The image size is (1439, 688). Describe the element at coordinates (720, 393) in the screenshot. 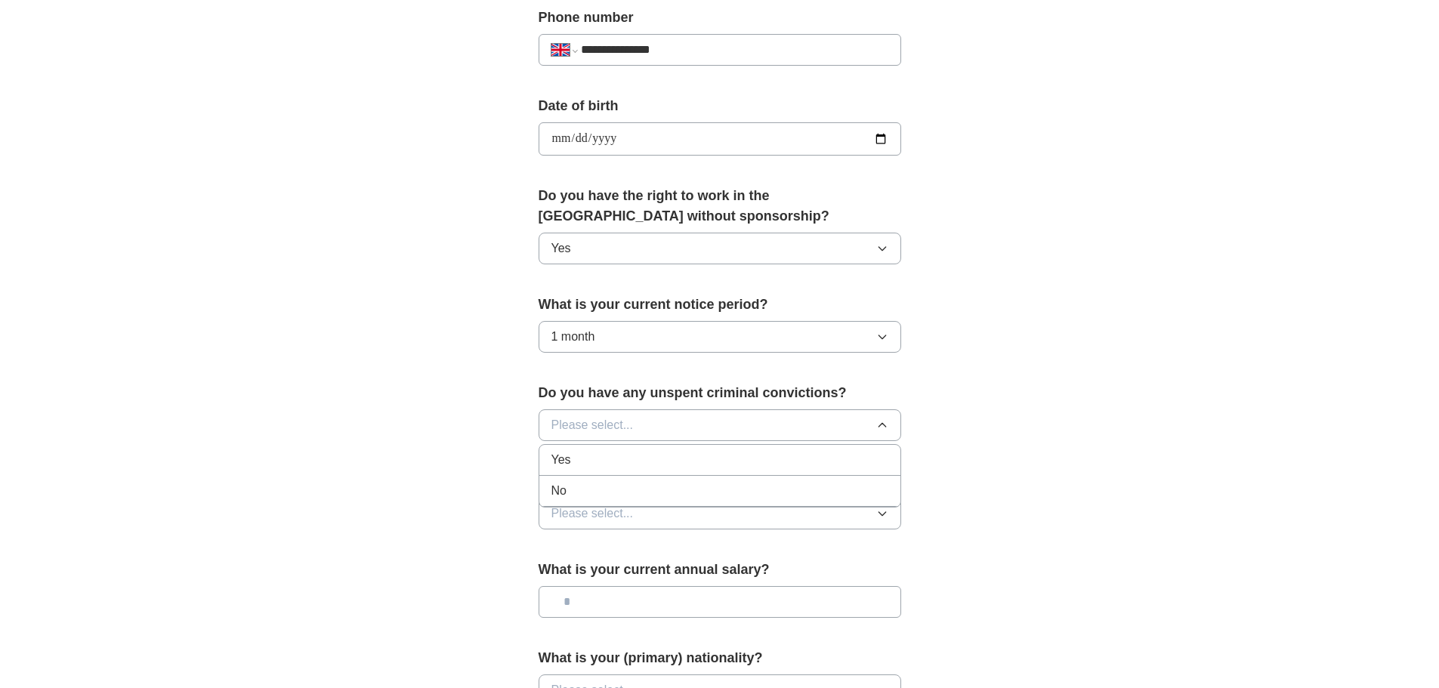

I see `label: Do you have any unspent criminal convictions?` at that location.